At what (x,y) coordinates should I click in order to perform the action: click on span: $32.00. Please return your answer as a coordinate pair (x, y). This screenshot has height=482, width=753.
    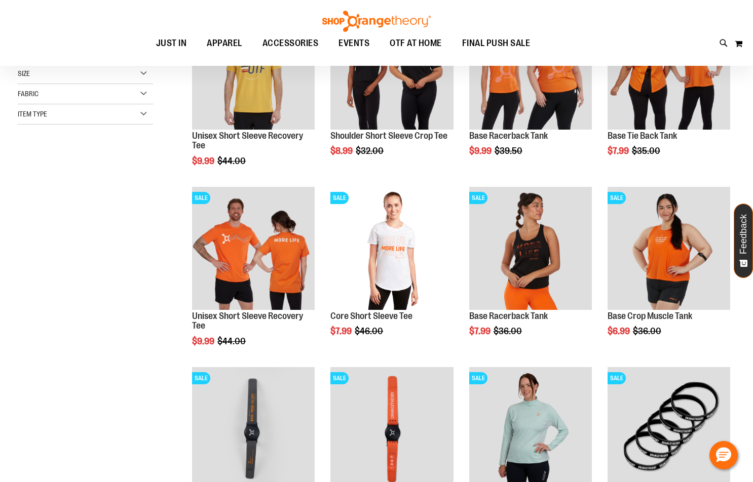
    Looking at the image, I should click on (370, 151).